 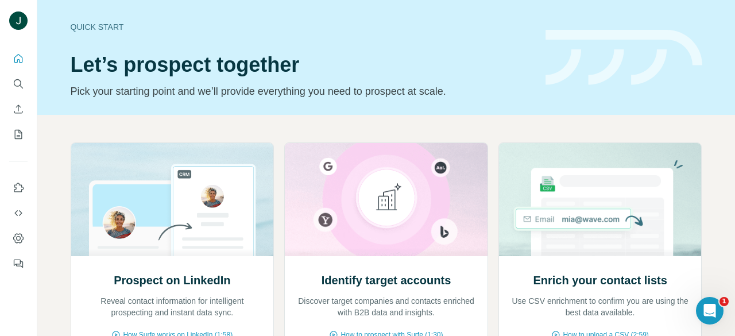 I want to click on h2: Identify target accounts, so click(x=386, y=280).